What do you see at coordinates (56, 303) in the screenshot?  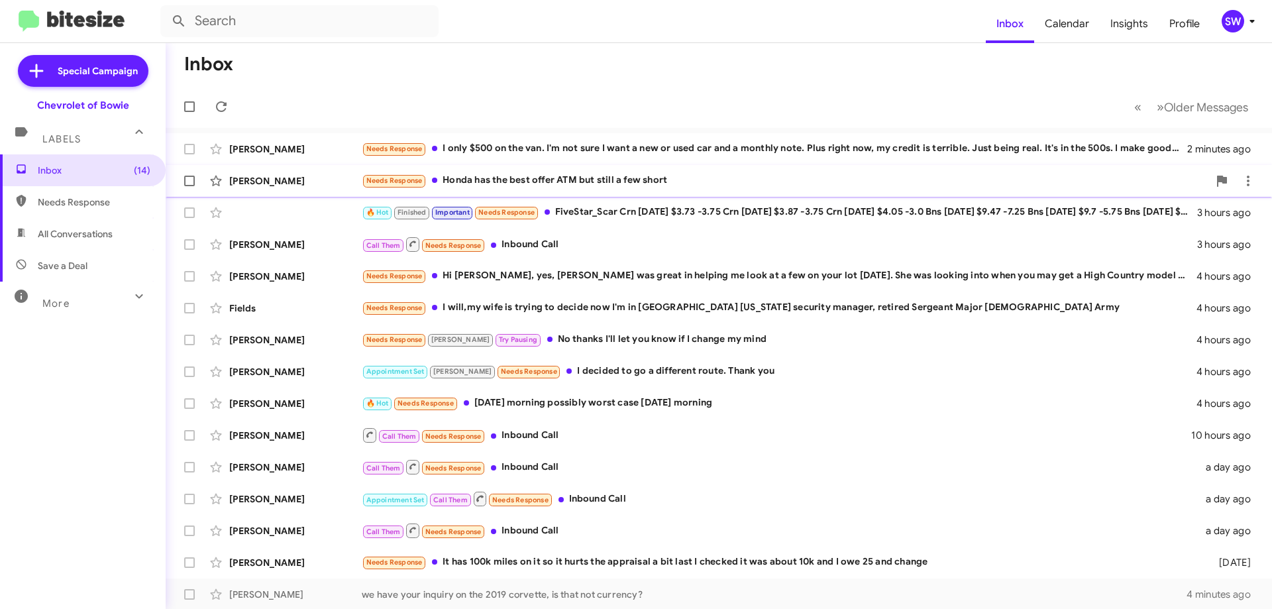 I see `span: More` at bounding box center [56, 303].